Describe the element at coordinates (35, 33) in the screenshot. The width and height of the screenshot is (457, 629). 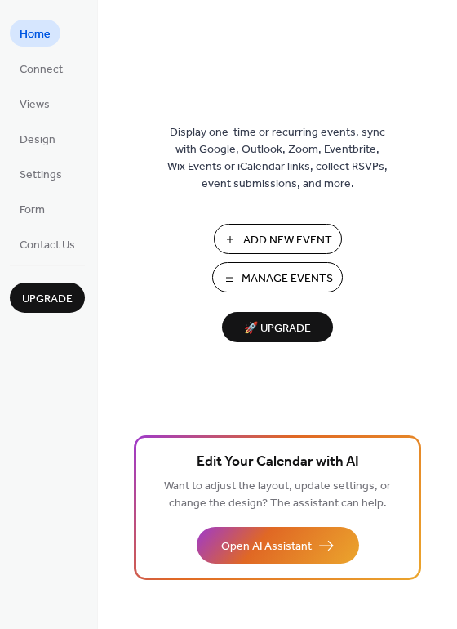
I see `a: Home` at that location.